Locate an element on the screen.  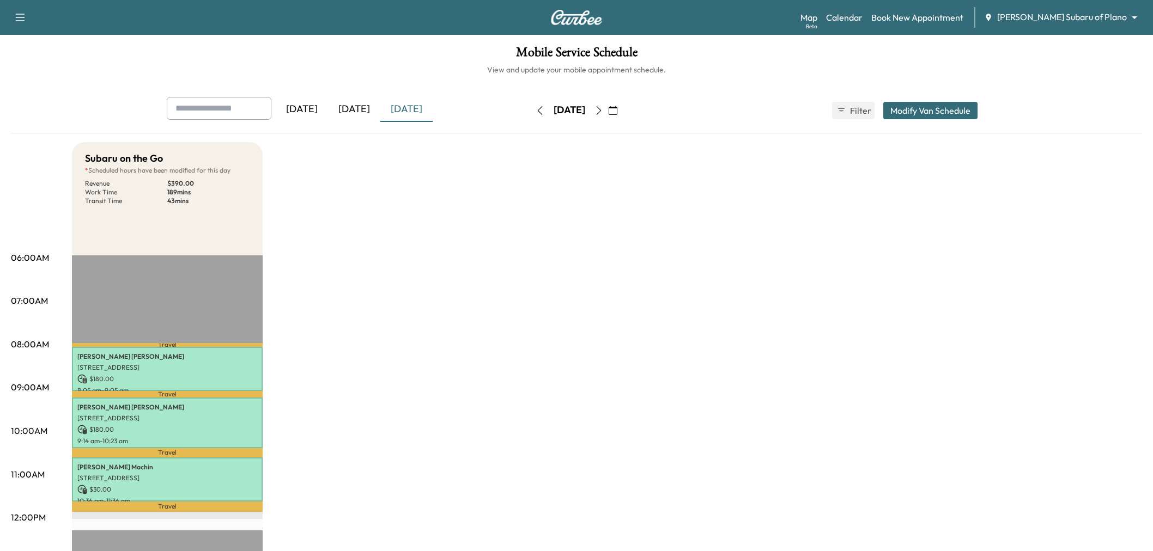
p: 12:00PM is located at coordinates (28, 517).